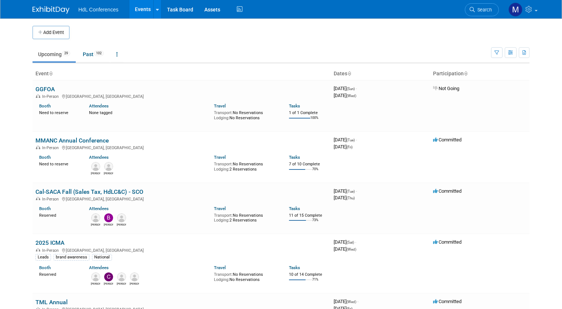  Describe the element at coordinates (308, 216) in the screenshot. I see `div: 11 of 15 Complete` at that location.